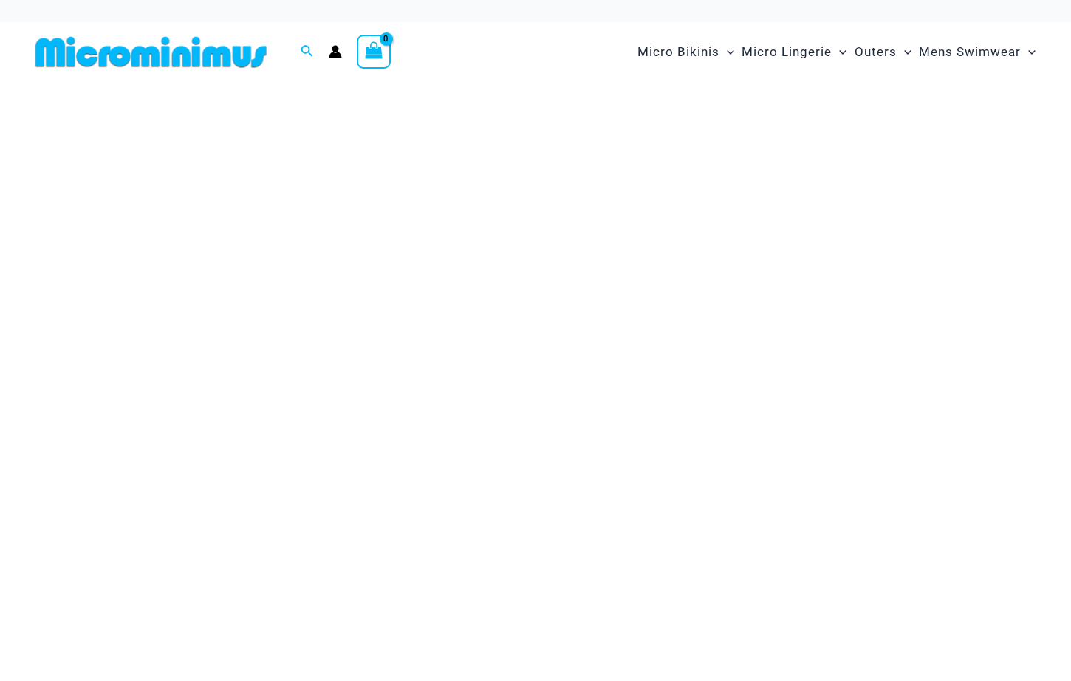 The image size is (1071, 681). What do you see at coordinates (374, 52) in the screenshot?
I see `a: View Shopping Cart, empty` at bounding box center [374, 52].